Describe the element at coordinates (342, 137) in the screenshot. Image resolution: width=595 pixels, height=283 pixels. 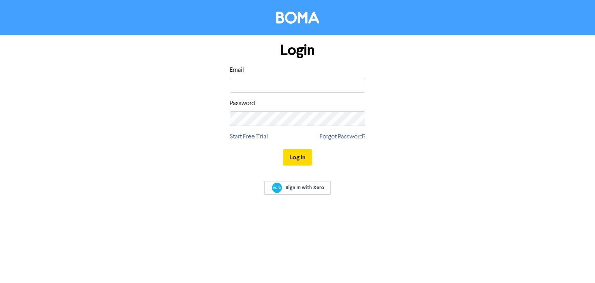
I see `a: Forgot Password?` at that location.